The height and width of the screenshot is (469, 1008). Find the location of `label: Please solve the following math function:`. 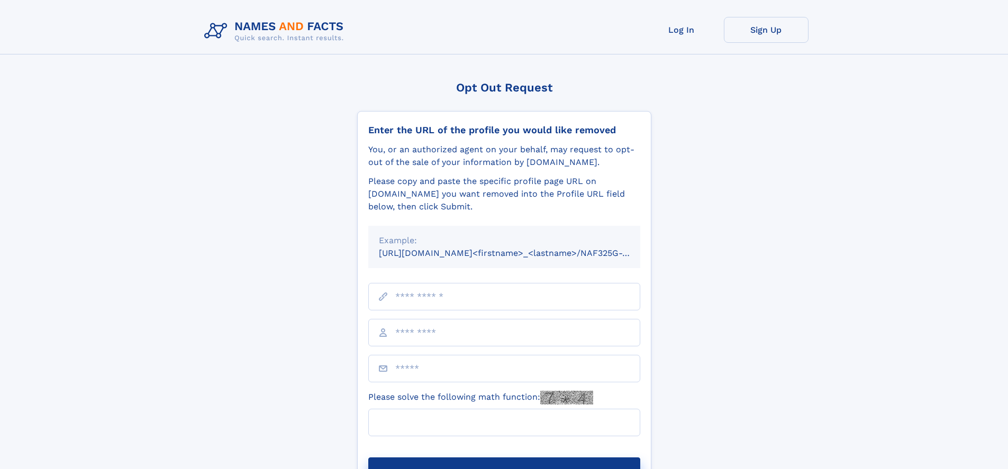

label: Please solve the following math function: is located at coordinates (480, 398).